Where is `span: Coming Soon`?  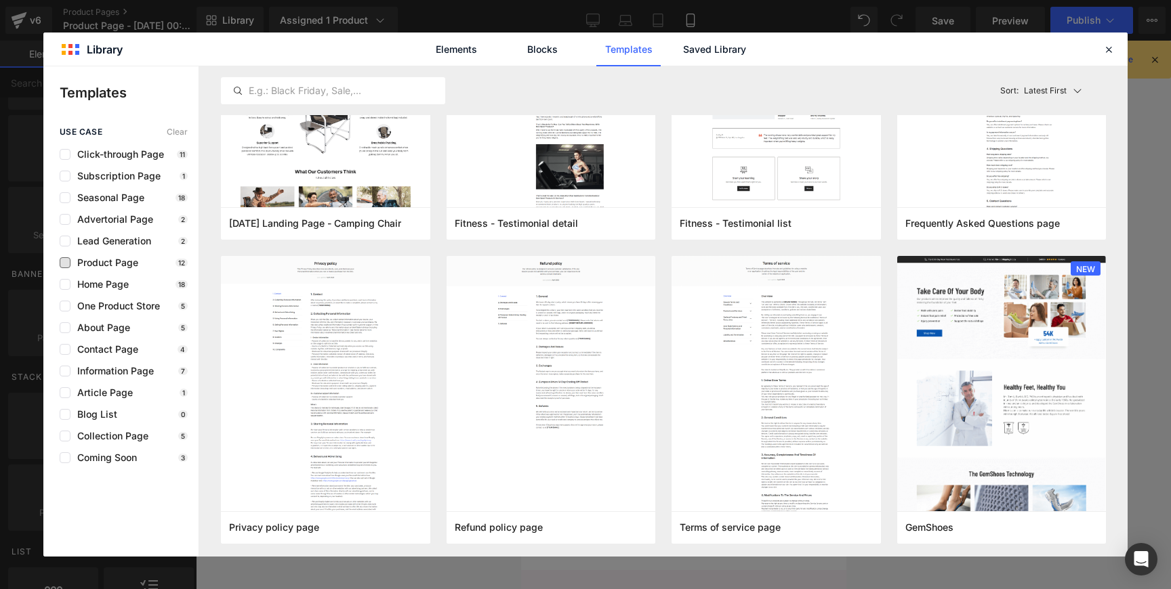
span: Coming Soon is located at coordinates (104, 458).